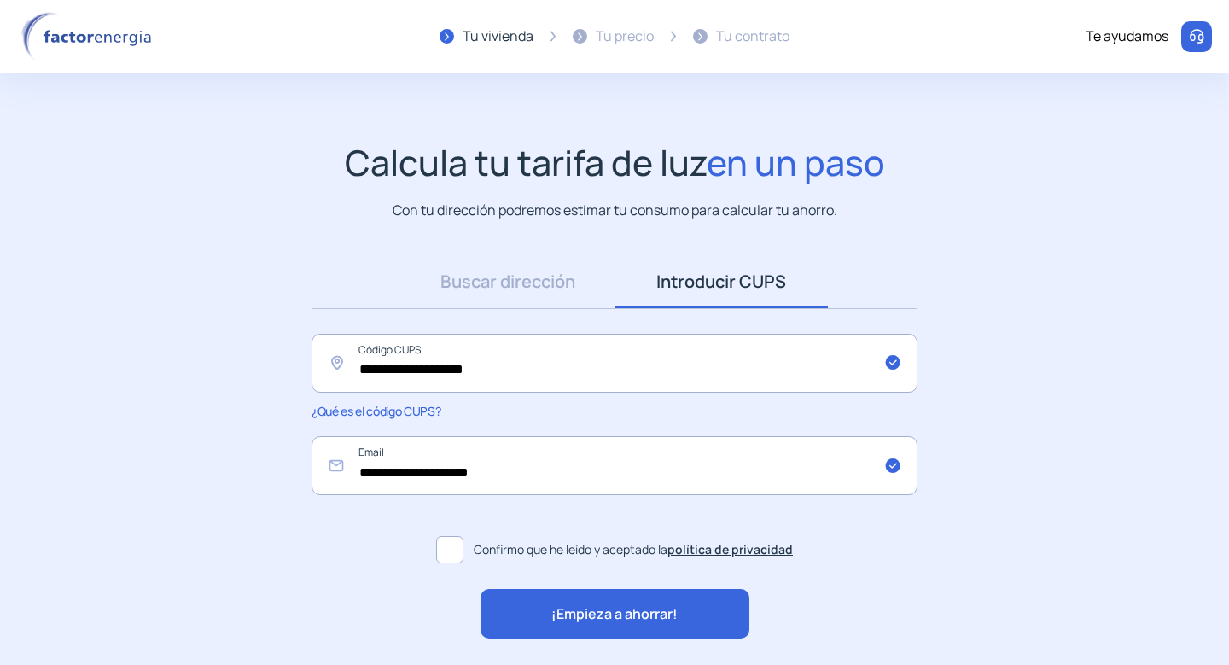 The width and height of the screenshot is (1229, 665). What do you see at coordinates (614, 614) in the screenshot?
I see `span: ¡Empieza a ahorrar!` at bounding box center [614, 614].